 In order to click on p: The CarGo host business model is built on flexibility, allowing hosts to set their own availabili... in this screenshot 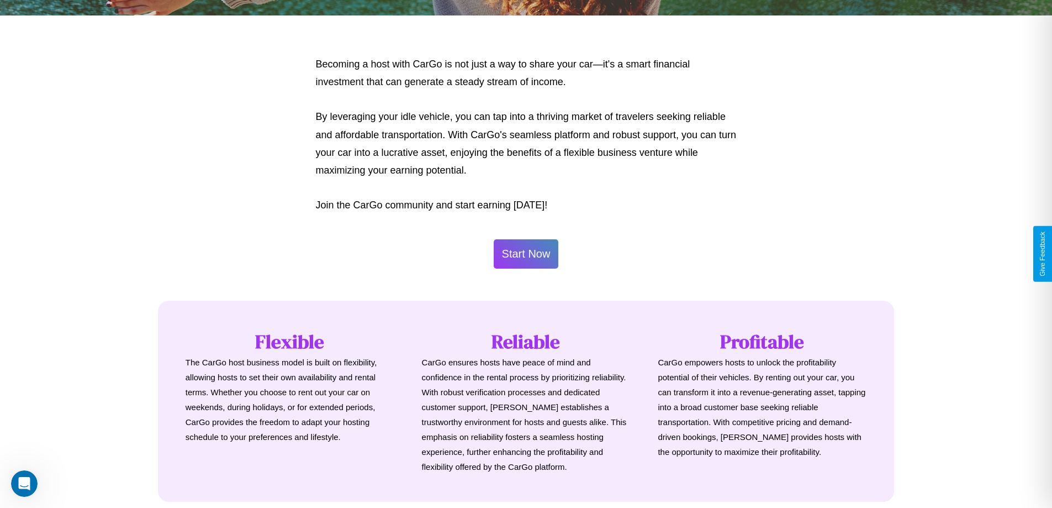, I will do `click(290, 399)`.